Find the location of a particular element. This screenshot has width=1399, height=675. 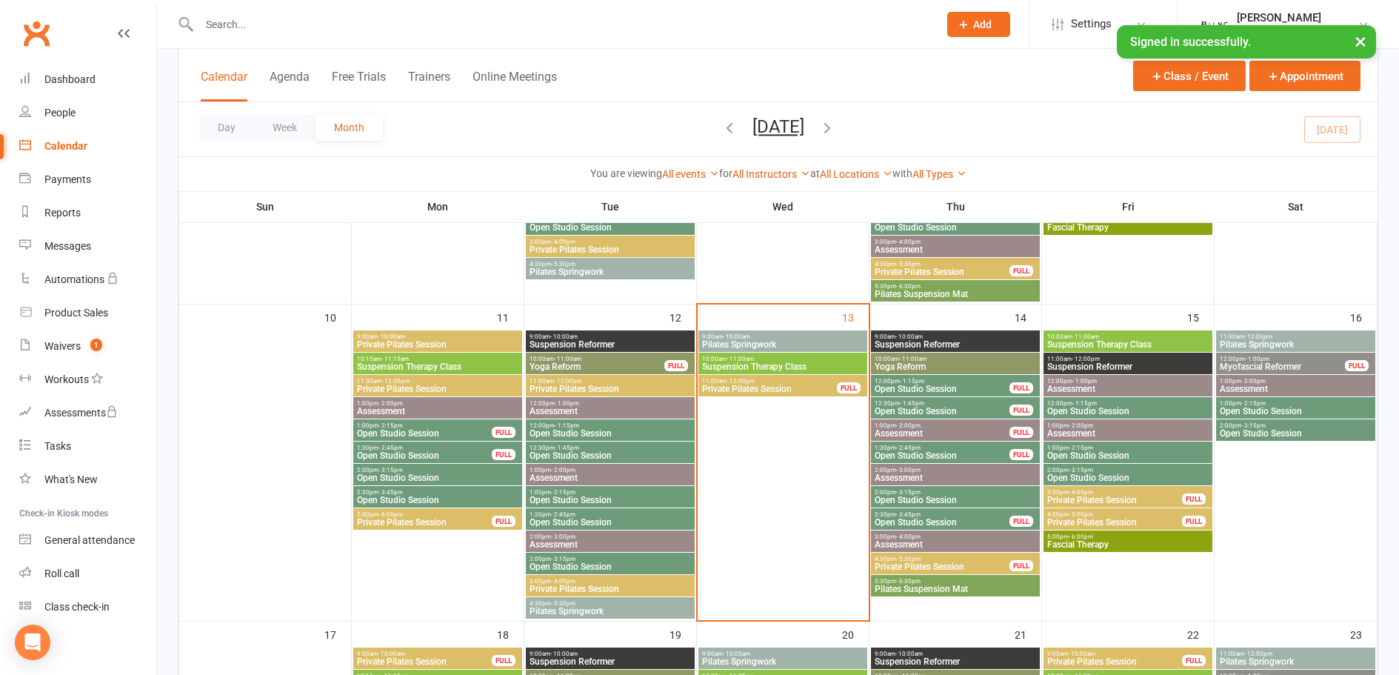

a: All Instructors is located at coordinates (771, 174).